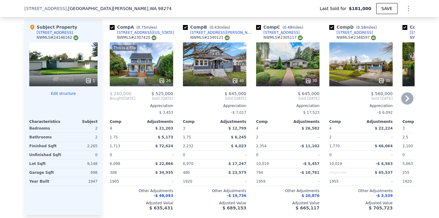  What do you see at coordinates (237, 173) in the screenshot?
I see `span: $ 23,575` at bounding box center [237, 173].